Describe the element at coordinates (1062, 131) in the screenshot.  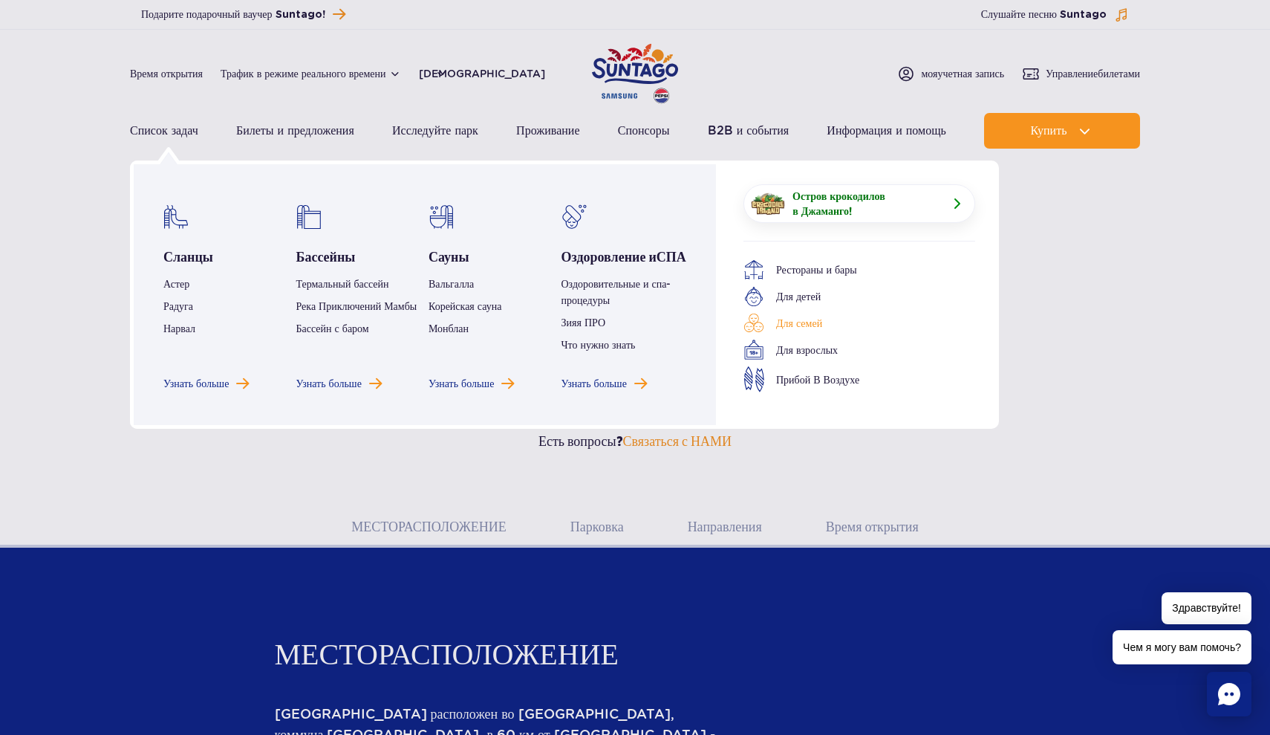
I see `button: Купить` at that location.